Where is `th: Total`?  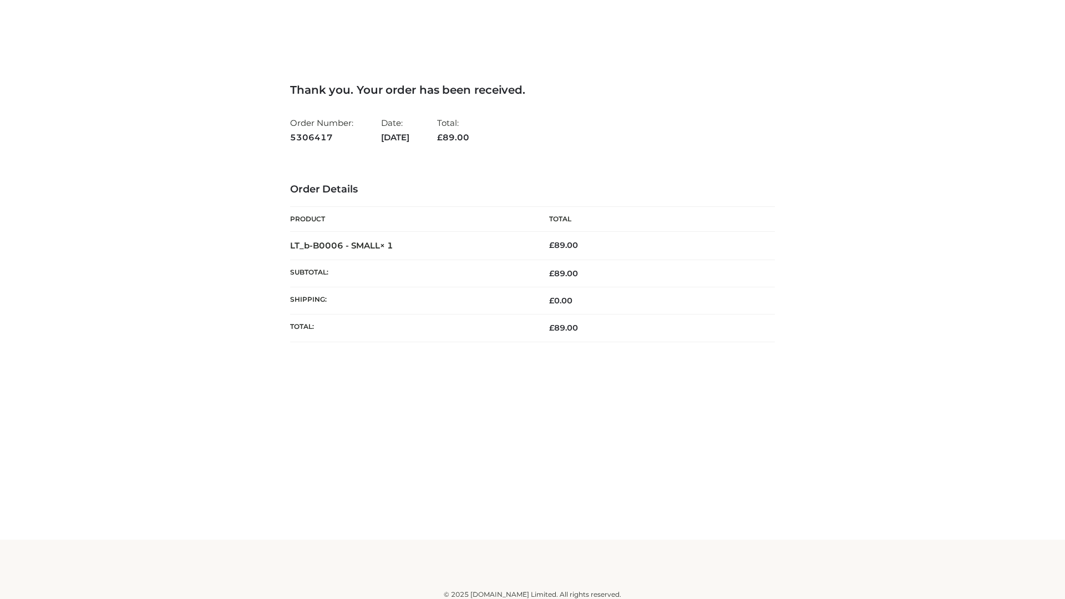 th: Total is located at coordinates (653, 219).